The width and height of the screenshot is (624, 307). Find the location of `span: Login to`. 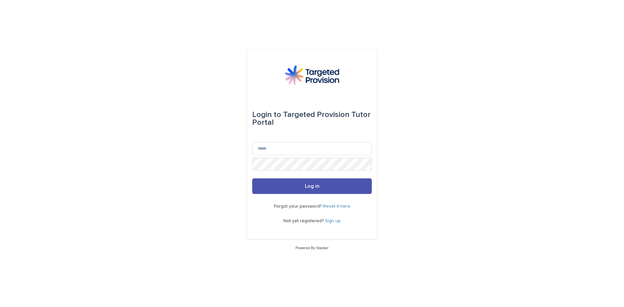

span: Login to is located at coordinates (267, 115).